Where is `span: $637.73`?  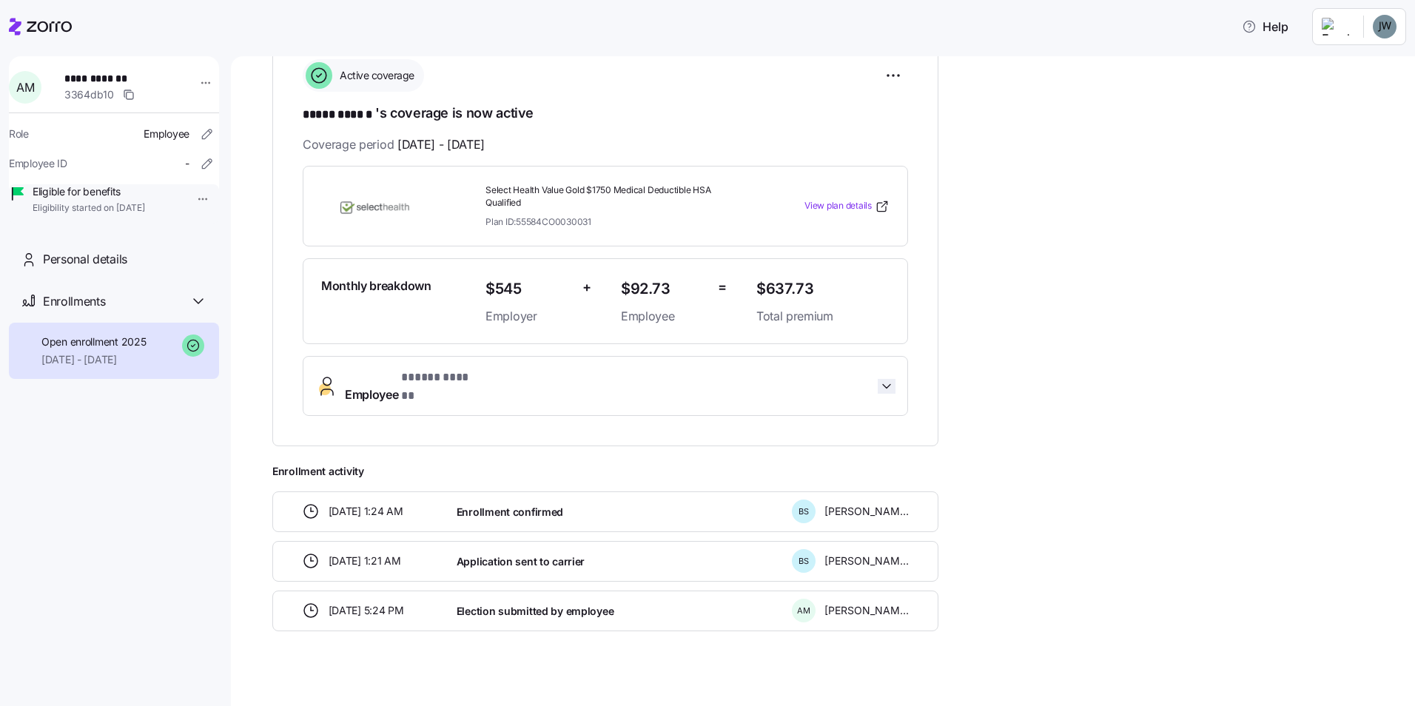 span: $637.73 is located at coordinates (823, 289).